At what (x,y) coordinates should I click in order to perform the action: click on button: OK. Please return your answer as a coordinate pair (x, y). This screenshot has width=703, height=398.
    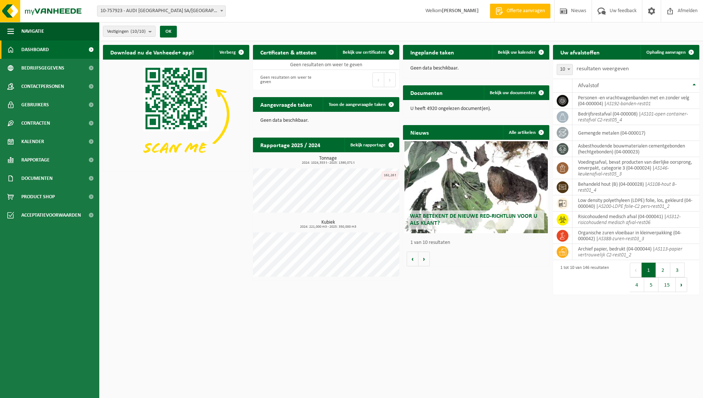
    Looking at the image, I should click on (168, 32).